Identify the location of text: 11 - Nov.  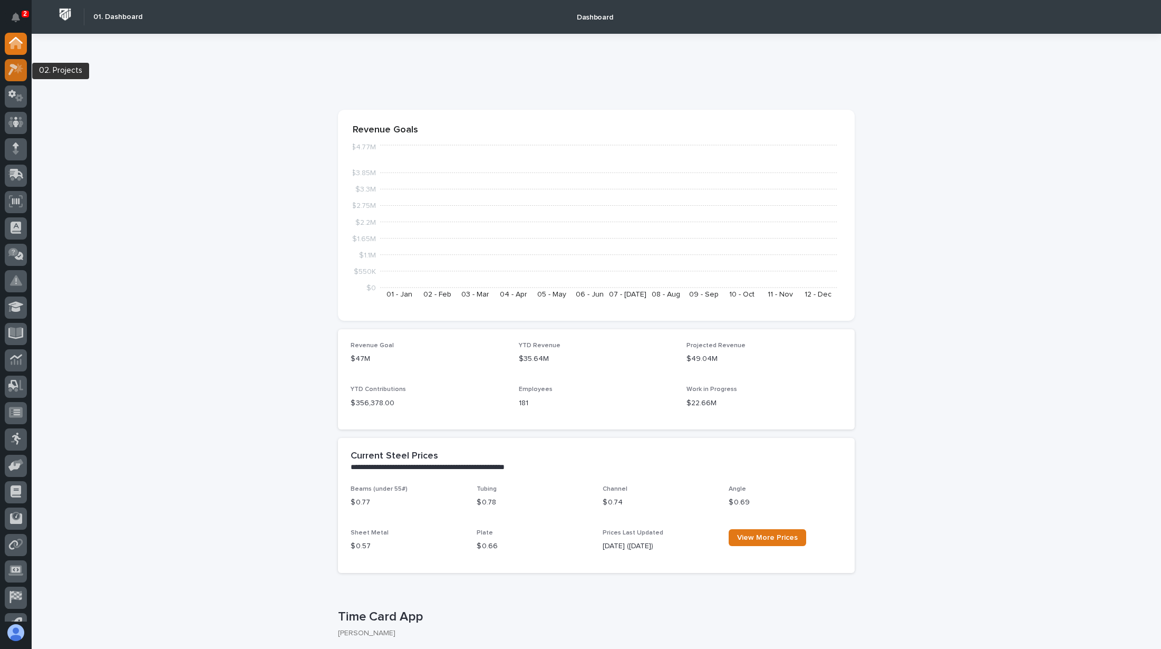
(781, 294).